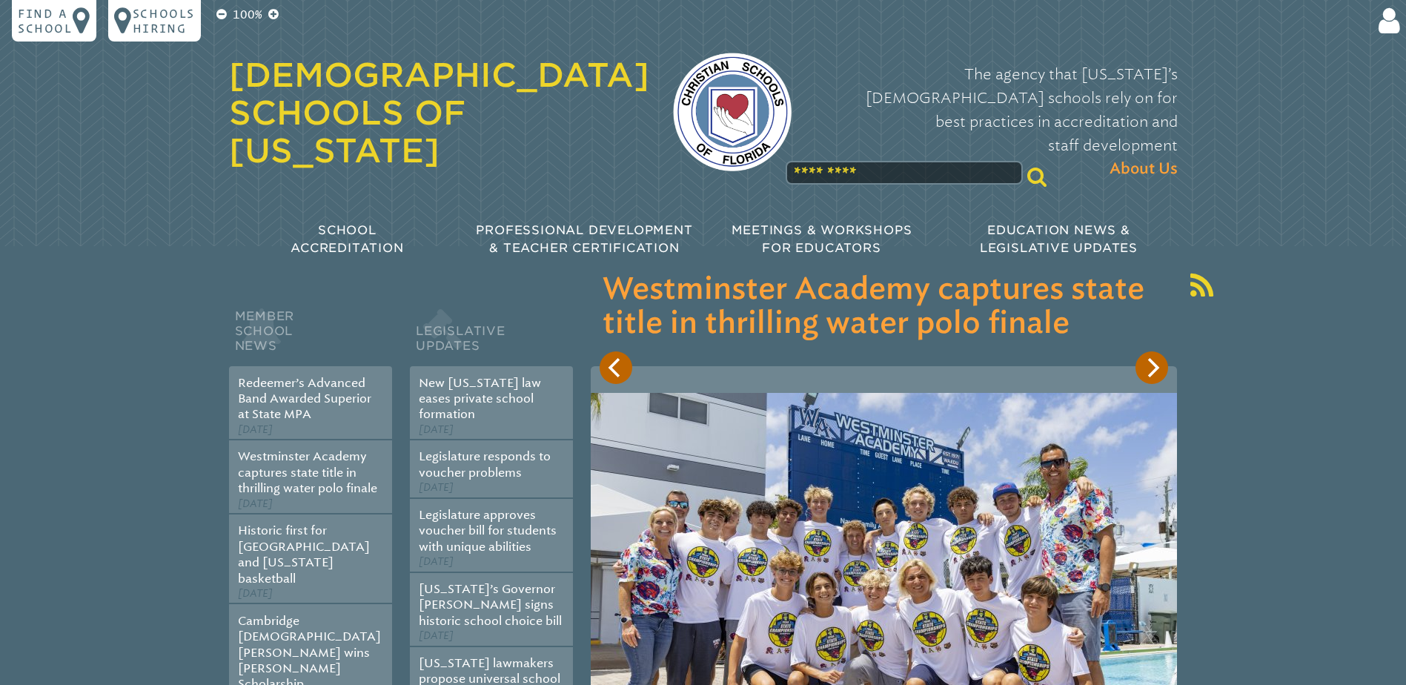 This screenshot has width=1406, height=685. I want to click on button: Previous, so click(616, 368).